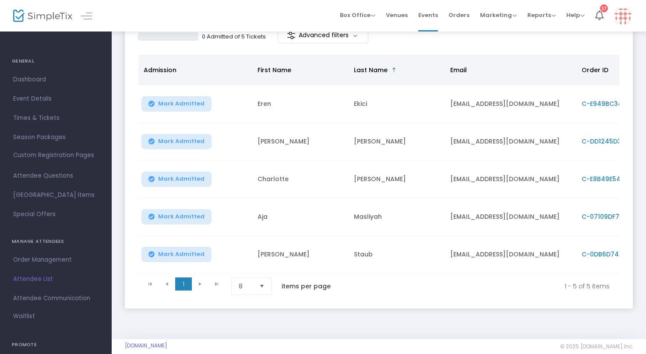 The image size is (646, 354). What do you see at coordinates (300, 179) in the screenshot?
I see `td: Charlotte` at bounding box center [300, 179].